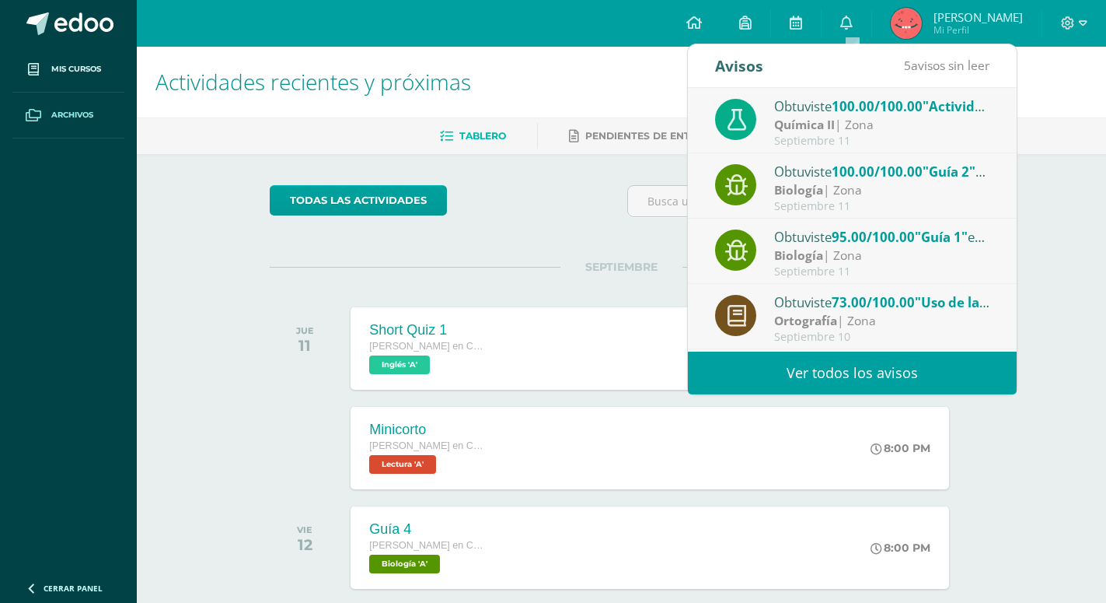  Describe the element at coordinates (358, 200) in the screenshot. I see `a: todas las Actividades` at that location.